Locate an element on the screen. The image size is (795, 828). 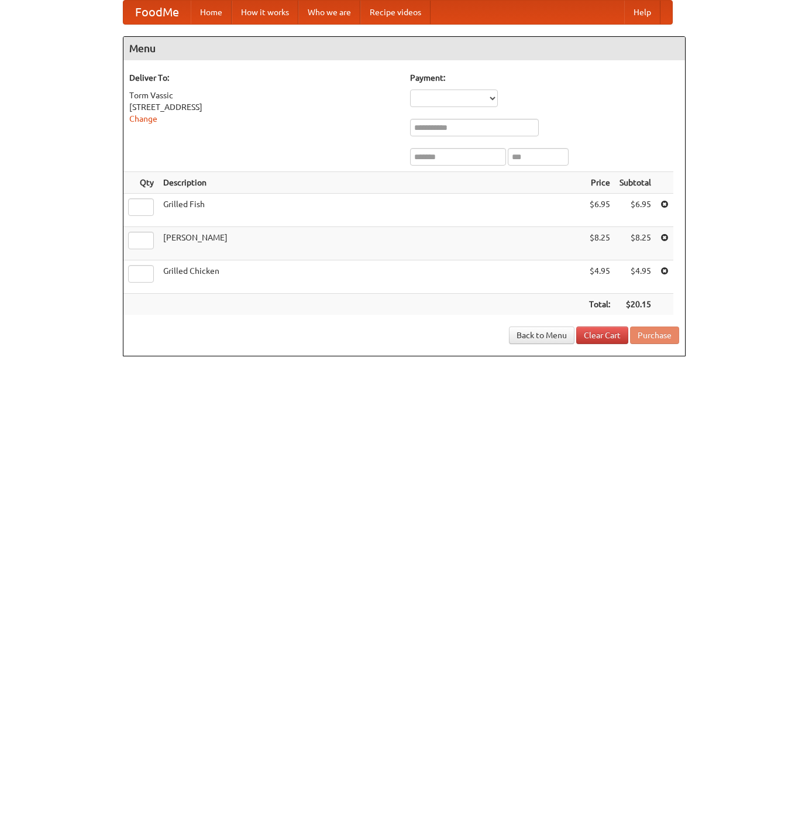
h5: Deliver To: is located at coordinates (264, 78).